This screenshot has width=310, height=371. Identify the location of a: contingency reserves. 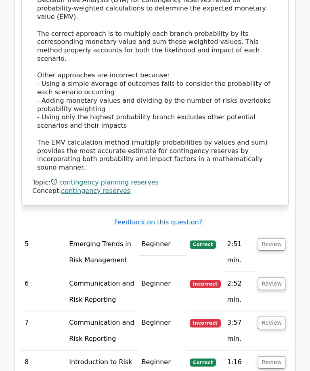
(96, 191).